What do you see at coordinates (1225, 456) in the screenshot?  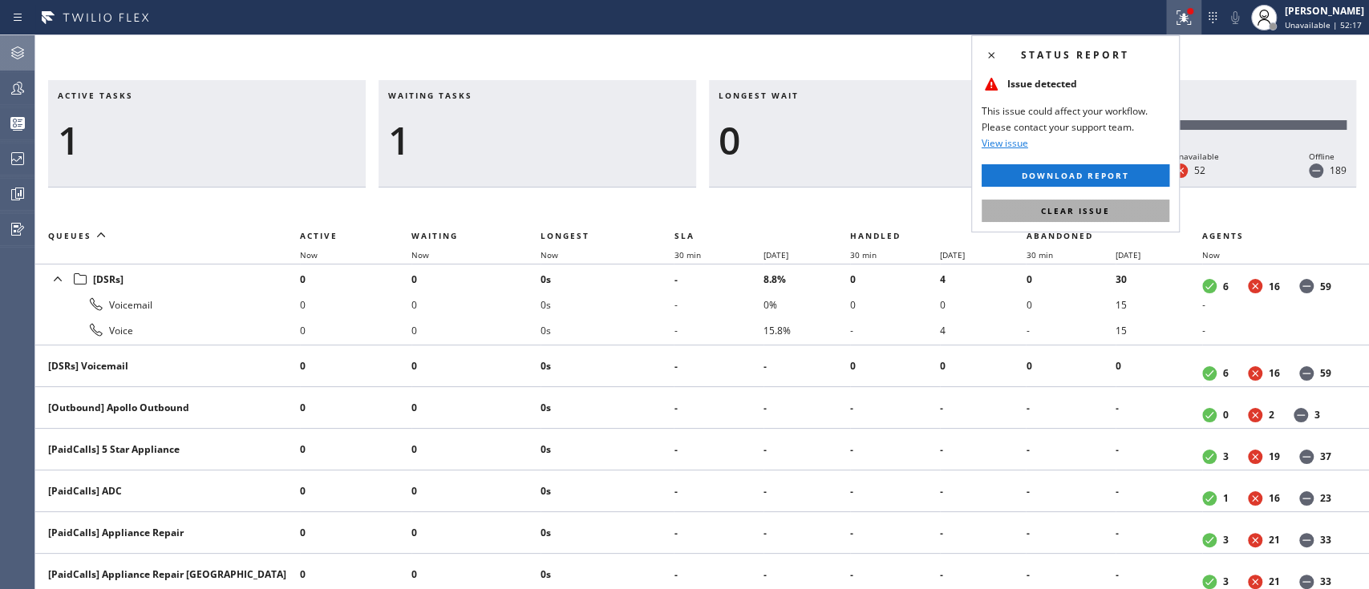 I see `dd: 3` at bounding box center [1225, 456].